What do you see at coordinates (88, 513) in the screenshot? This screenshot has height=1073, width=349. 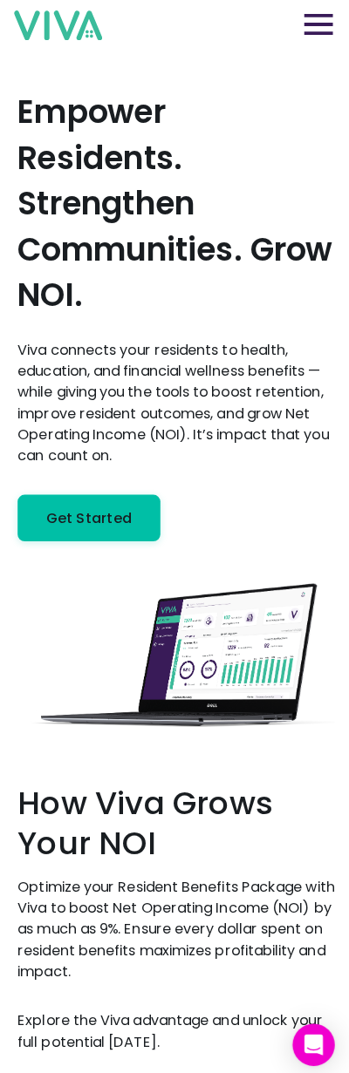 I see `a: Get Started` at bounding box center [88, 513].